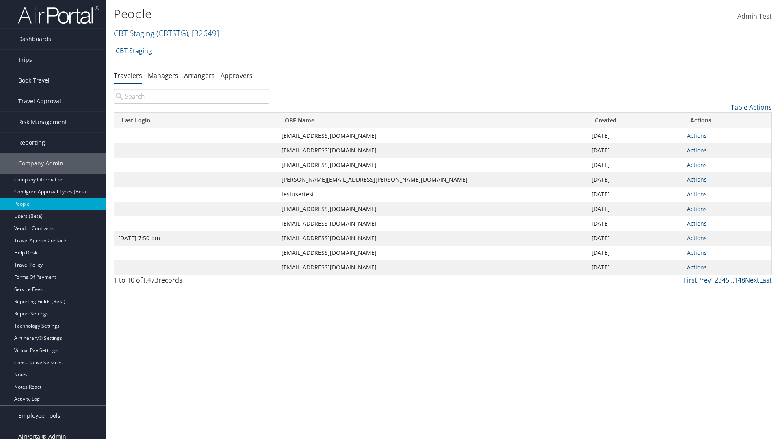  I want to click on span: Travel Approval, so click(39, 101).